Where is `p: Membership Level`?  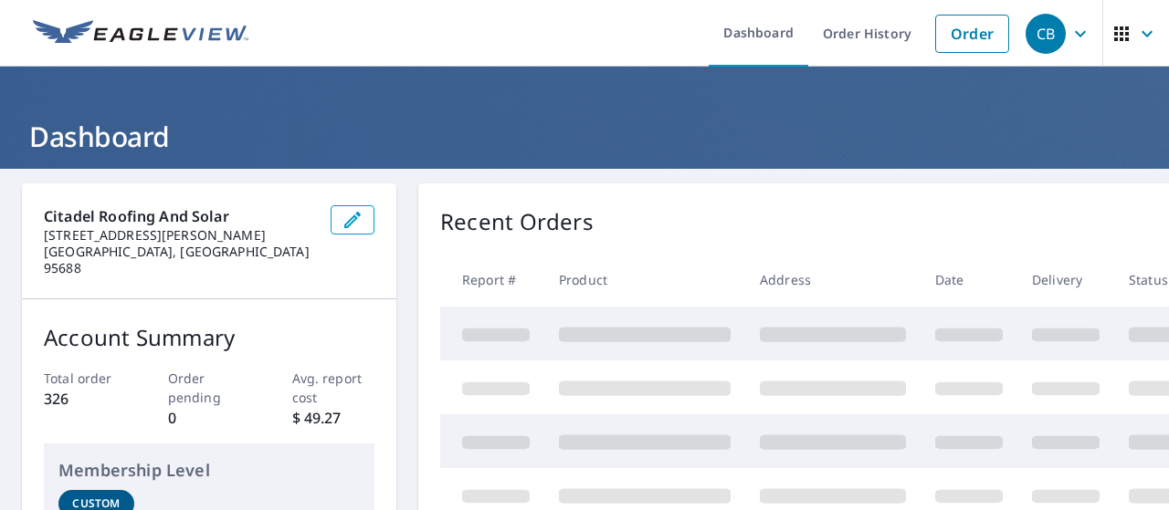
p: Membership Level is located at coordinates (209, 470).